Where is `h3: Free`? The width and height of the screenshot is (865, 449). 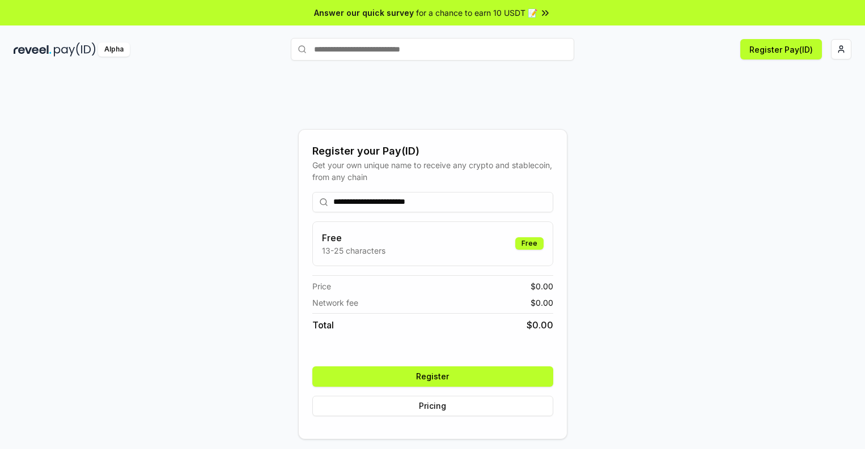 h3: Free is located at coordinates (354, 238).